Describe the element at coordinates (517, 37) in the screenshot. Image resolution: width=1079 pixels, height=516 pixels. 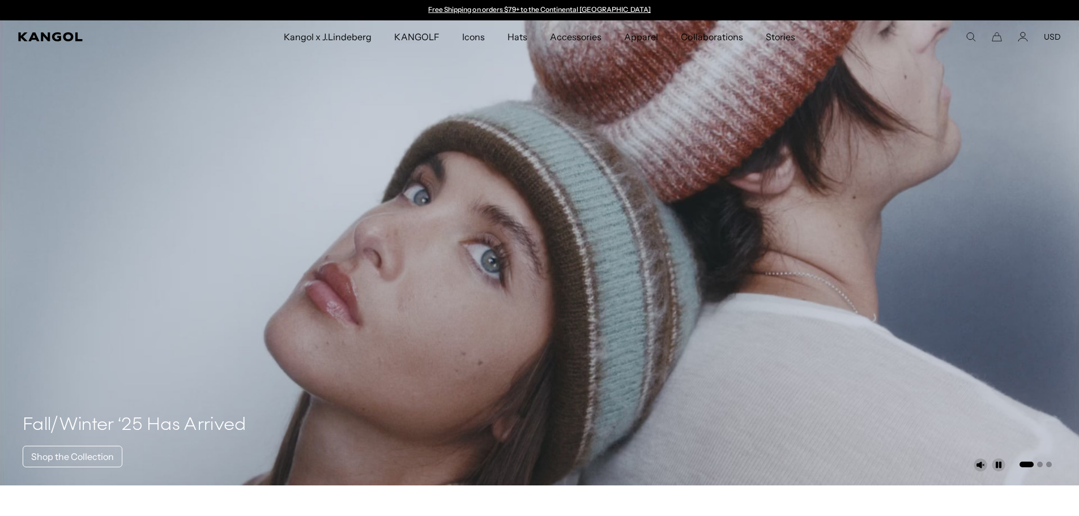
I see `span: Hats` at that location.